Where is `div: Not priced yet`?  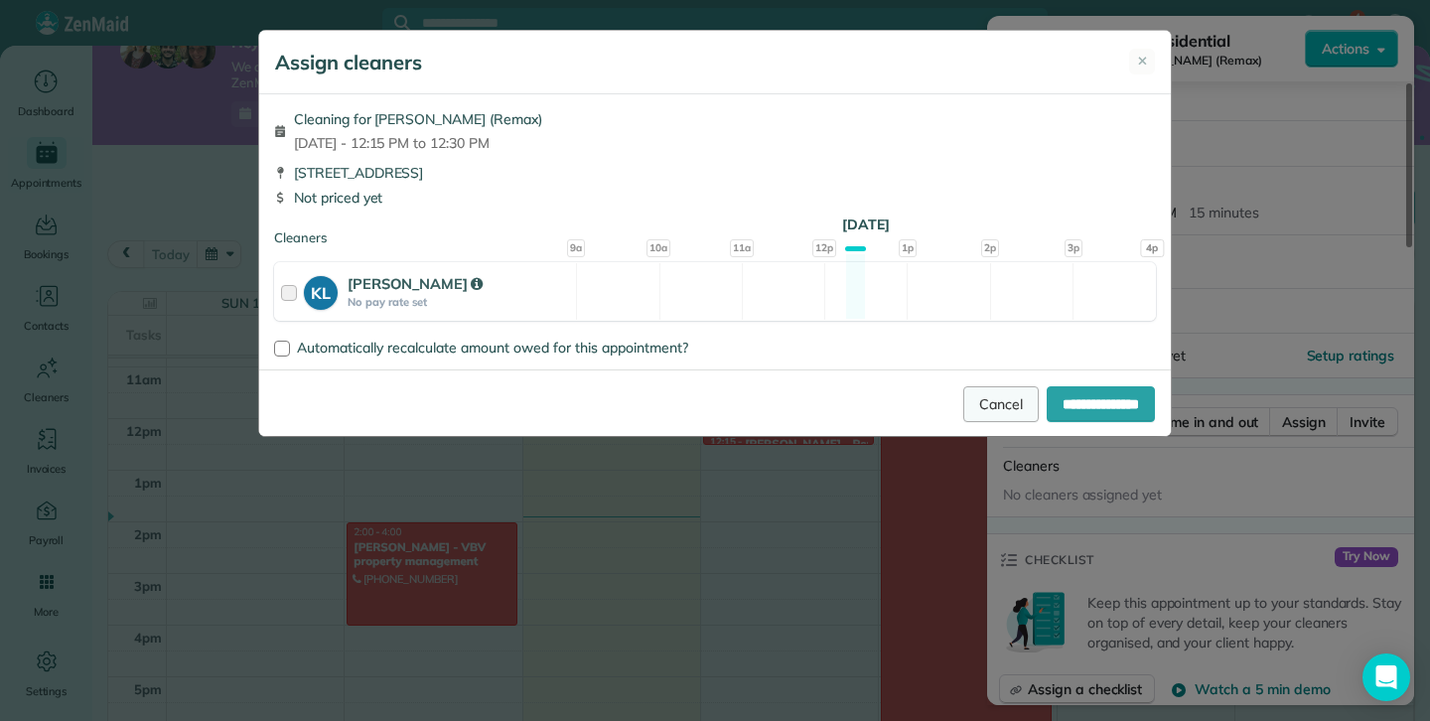
div: Not priced yet is located at coordinates (715, 198).